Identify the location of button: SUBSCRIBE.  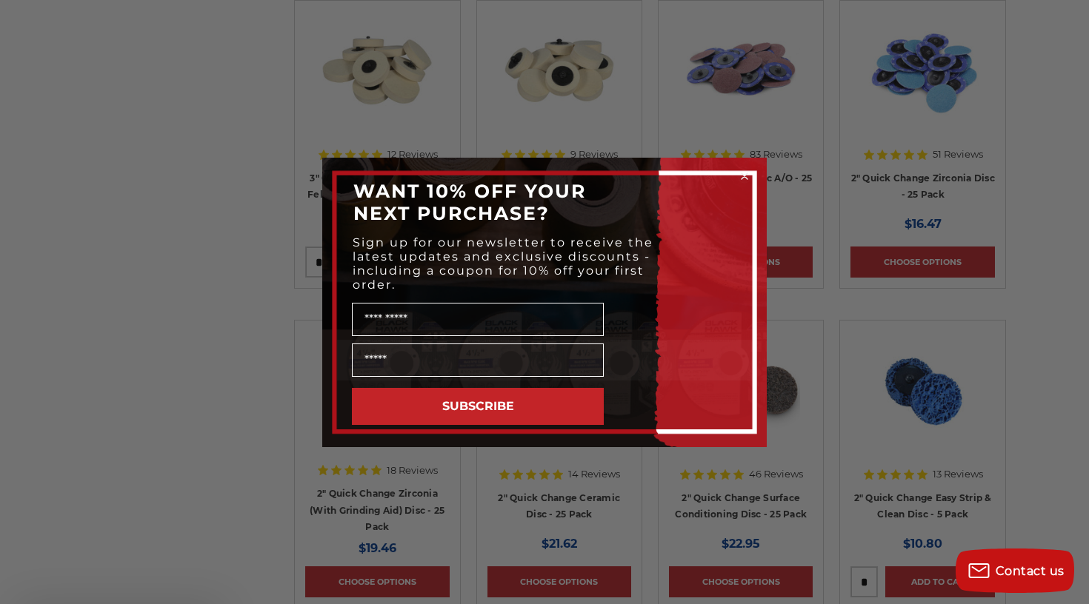
(478, 407).